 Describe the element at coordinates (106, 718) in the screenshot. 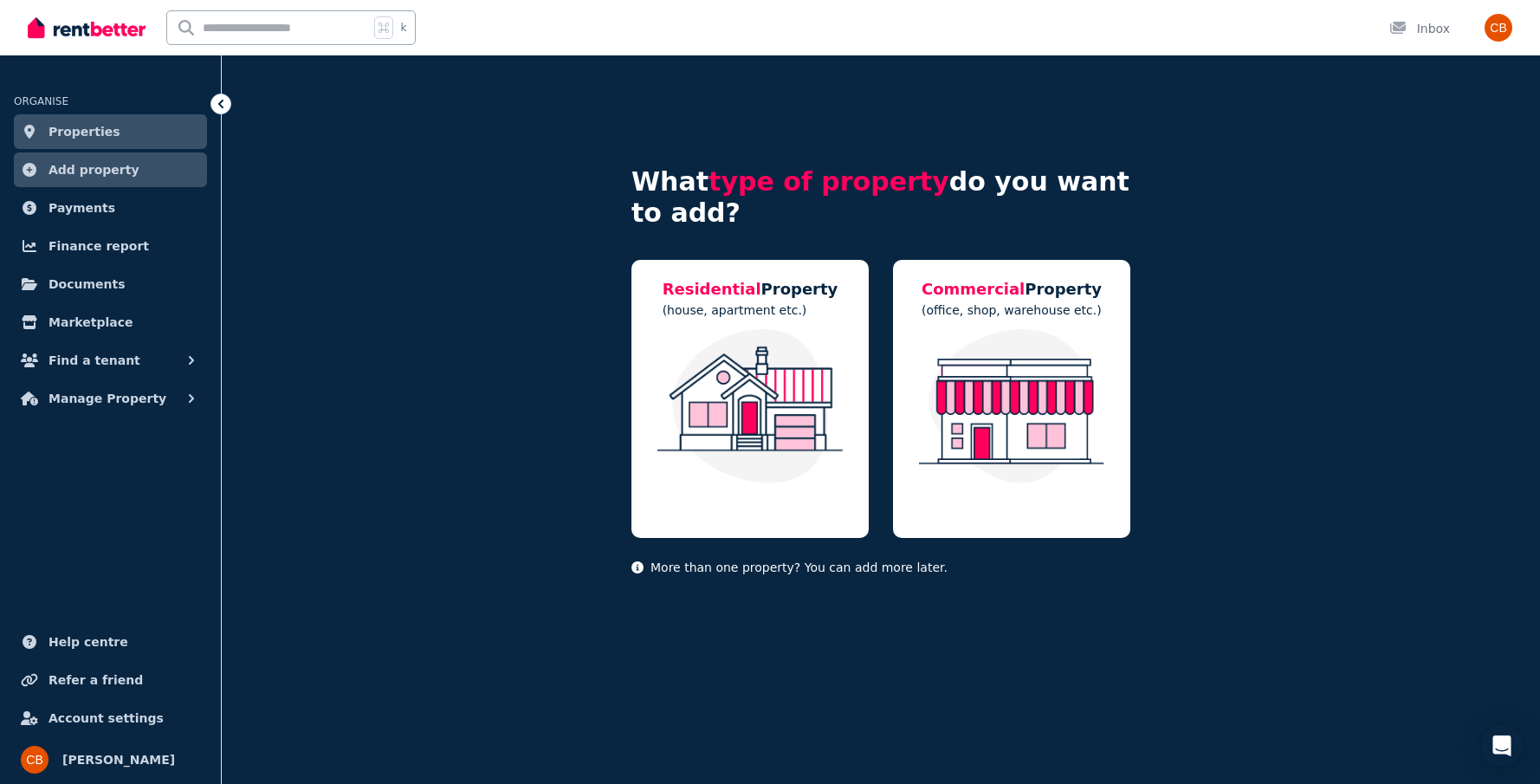

I see `span: Account settings` at that location.